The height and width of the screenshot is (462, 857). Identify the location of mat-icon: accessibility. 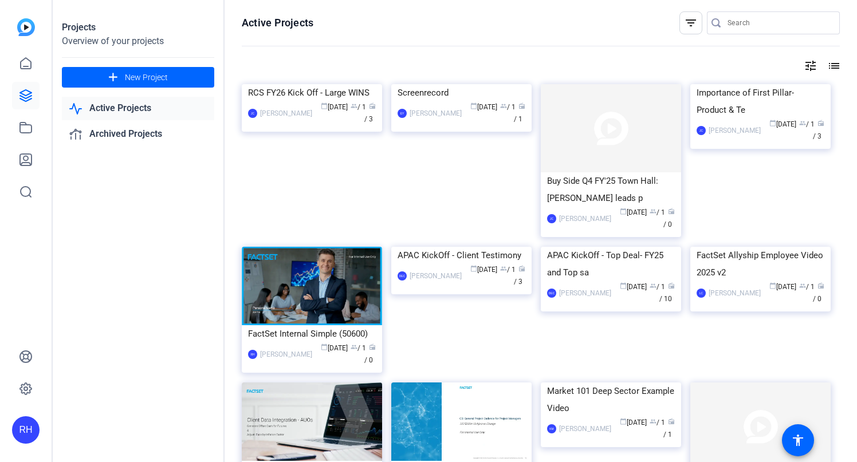
(798, 441).